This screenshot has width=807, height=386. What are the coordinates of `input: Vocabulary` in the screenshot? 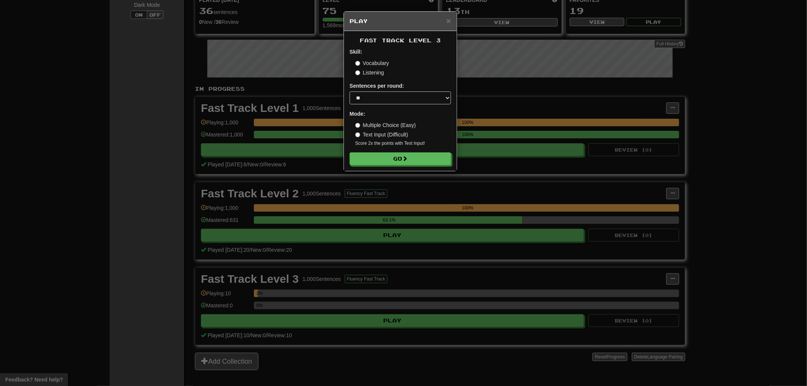 It's located at (358, 63).